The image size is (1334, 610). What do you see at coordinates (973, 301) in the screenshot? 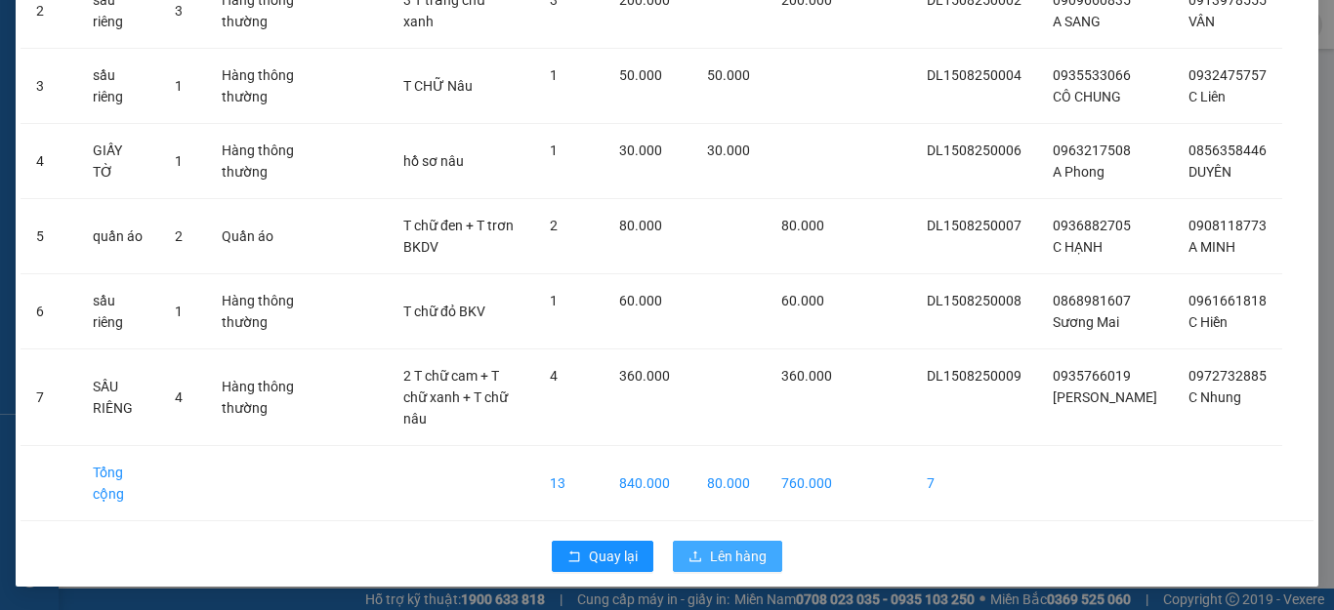
I see `span: DL1508250008` at bounding box center [973, 301].